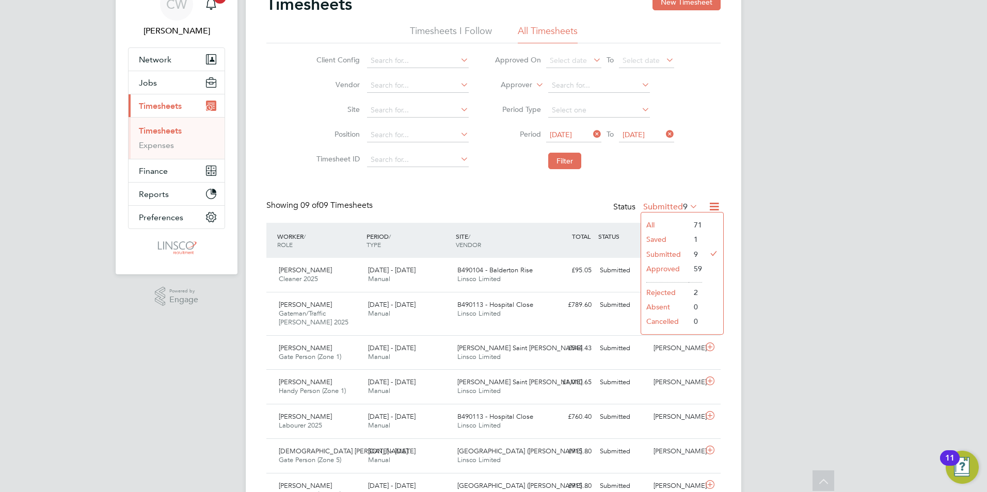 This screenshot has width=987, height=492. Describe the element at coordinates (337, 205) in the screenshot. I see `span: 09 Timesheets` at that location.